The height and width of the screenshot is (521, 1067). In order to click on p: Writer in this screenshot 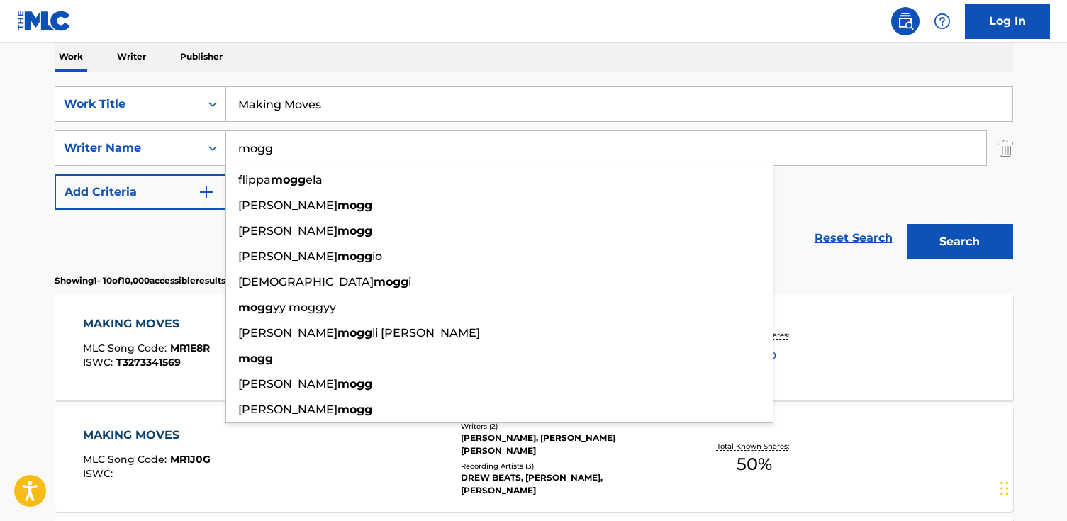, I will do `click(131, 57)`.